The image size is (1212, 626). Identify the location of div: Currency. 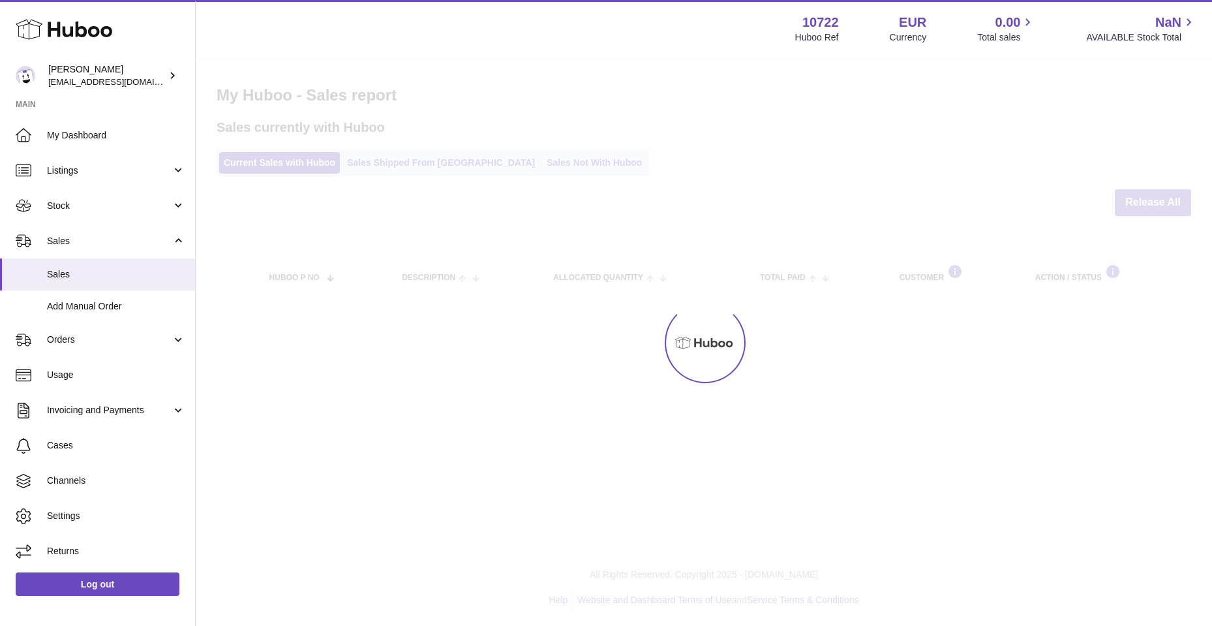
(908, 37).